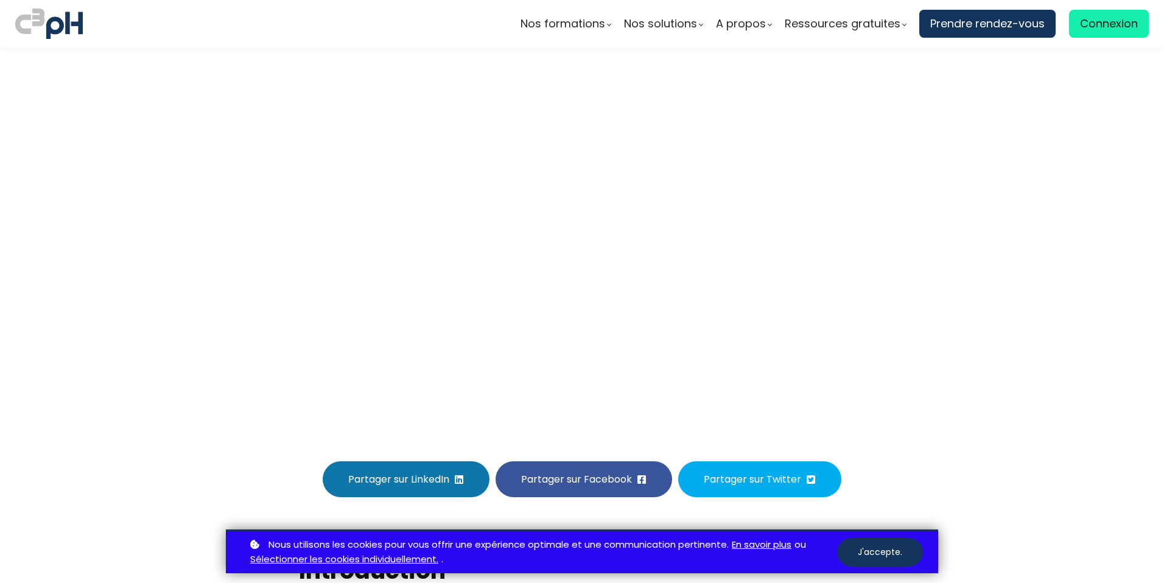 Image resolution: width=1164 pixels, height=583 pixels. What do you see at coordinates (1109, 24) in the screenshot?
I see `span: Connexion` at bounding box center [1109, 24].